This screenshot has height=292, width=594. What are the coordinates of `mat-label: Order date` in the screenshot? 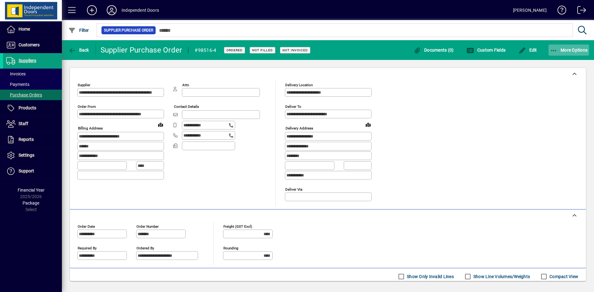 It's located at (86, 227).